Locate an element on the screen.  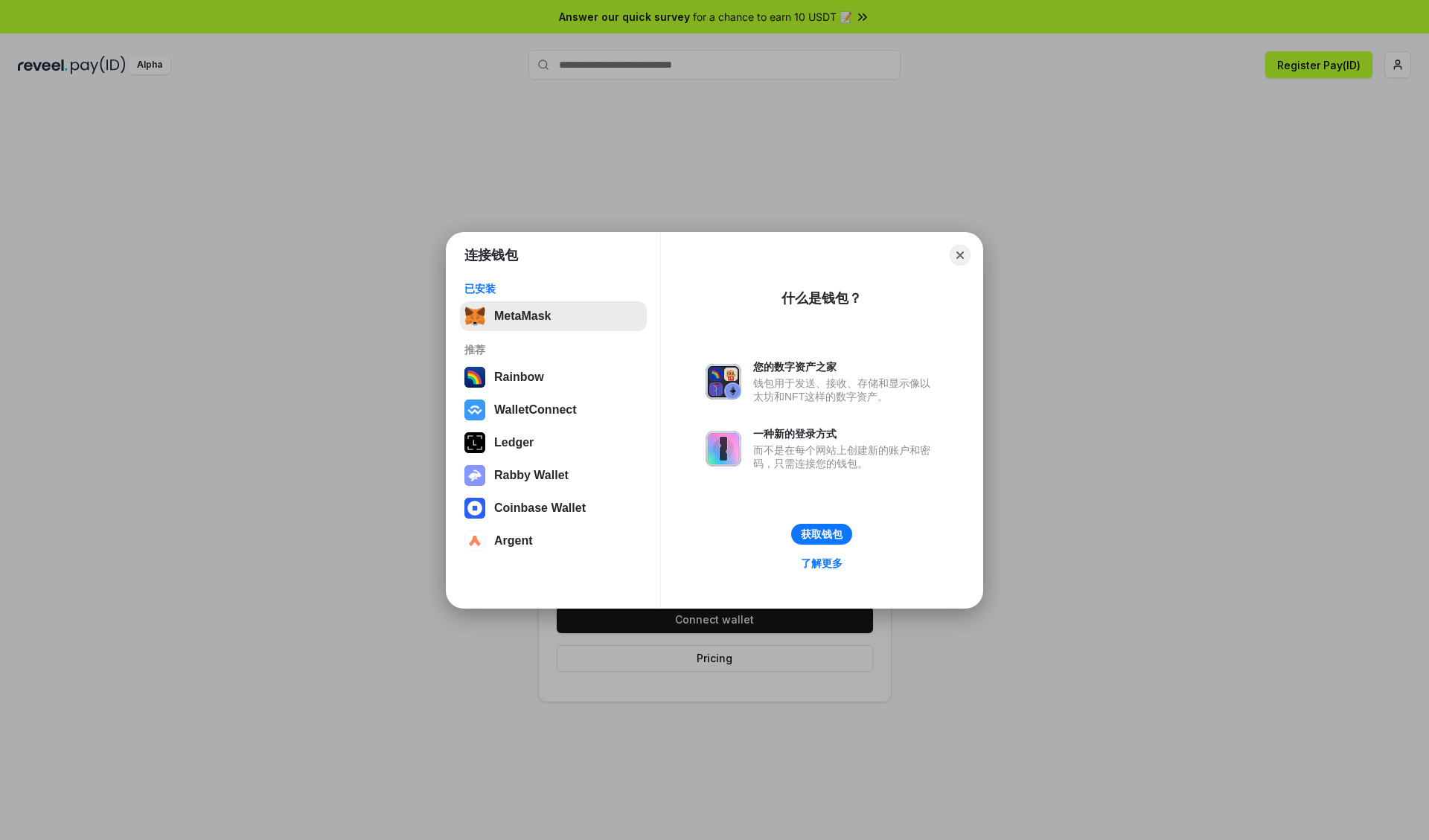
div: 推荐 is located at coordinates (553, 350).